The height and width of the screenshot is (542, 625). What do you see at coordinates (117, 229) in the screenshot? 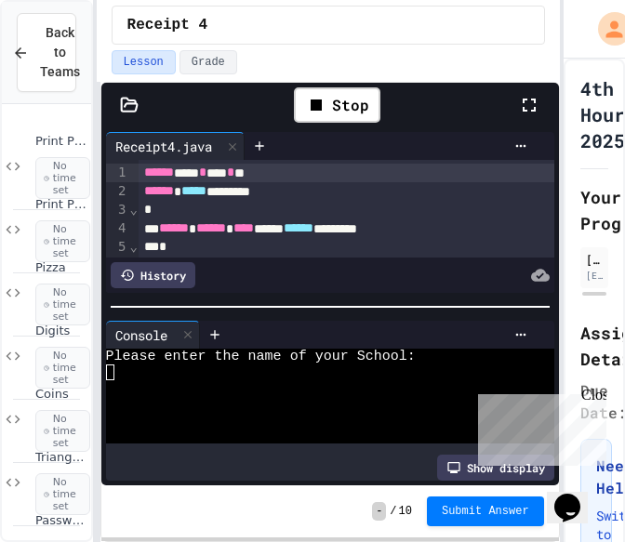
I see `div: 4` at bounding box center [117, 229].